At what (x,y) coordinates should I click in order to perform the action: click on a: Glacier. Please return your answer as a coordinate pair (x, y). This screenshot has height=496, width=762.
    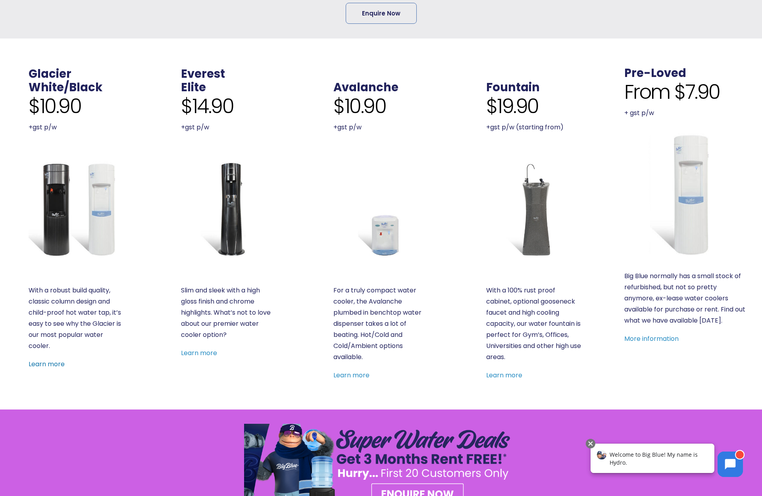
    Looking at the image, I should click on (50, 74).